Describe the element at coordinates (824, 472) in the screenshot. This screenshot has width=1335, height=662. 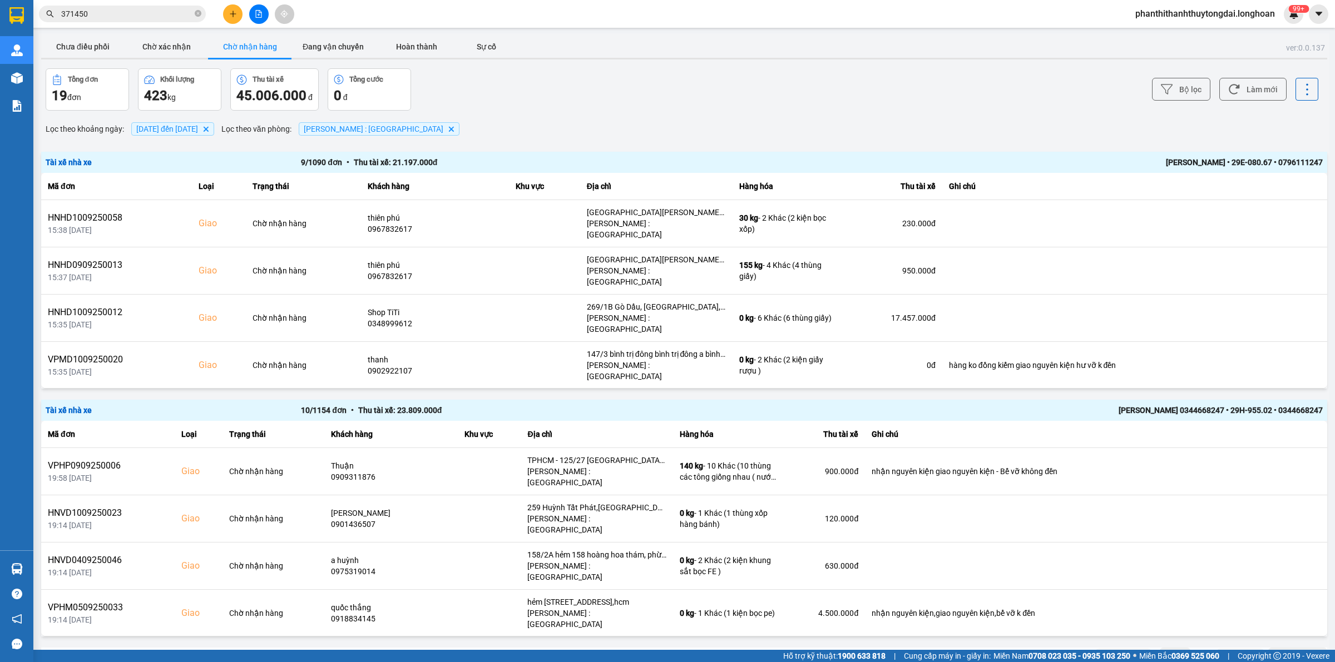
I see `div: 900.000 đ` at that location.